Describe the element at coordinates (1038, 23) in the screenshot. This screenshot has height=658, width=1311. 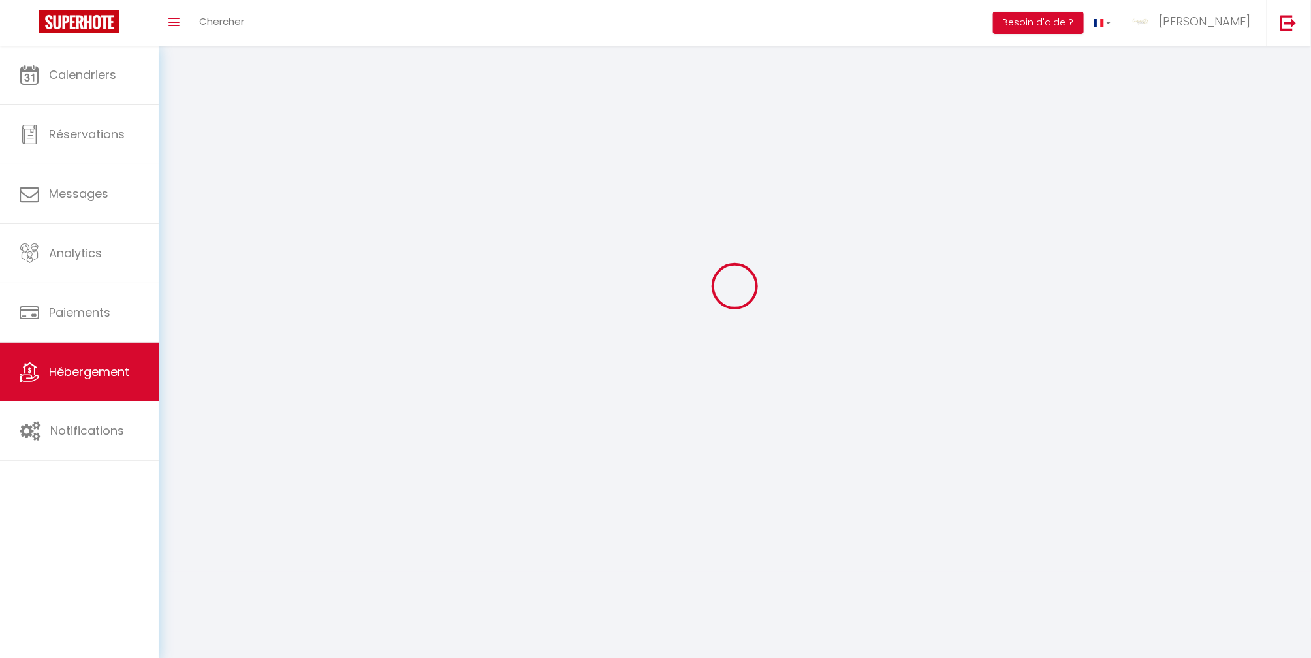
I see `button: Besoin d'aide ?` at that location.